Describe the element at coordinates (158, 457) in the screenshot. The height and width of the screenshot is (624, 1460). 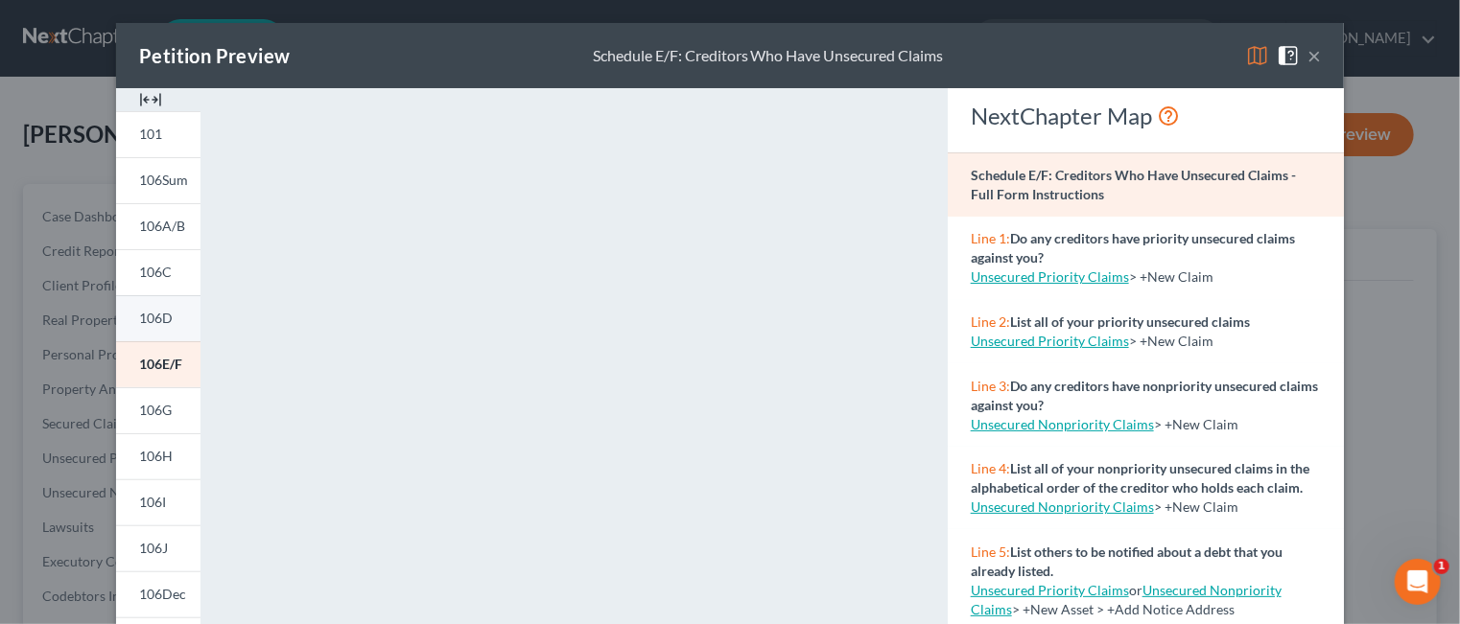
I see `a: 106H` at that location.